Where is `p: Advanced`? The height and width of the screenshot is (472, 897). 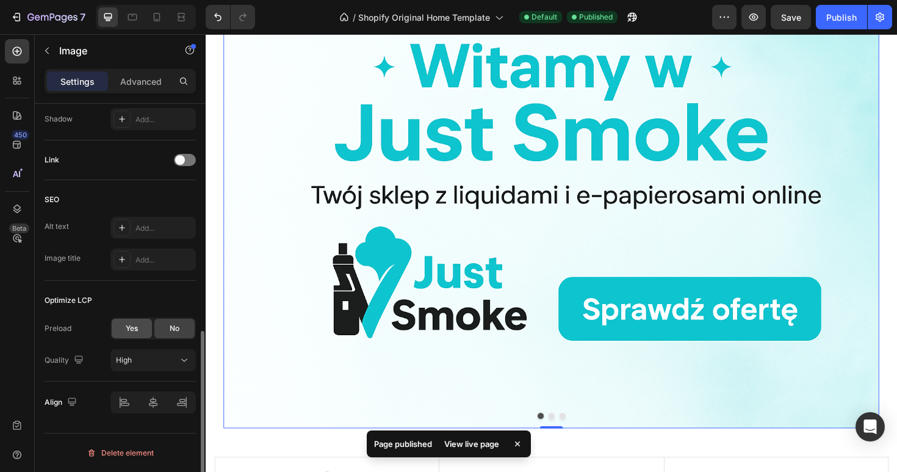 p: Advanced is located at coordinates (141, 81).